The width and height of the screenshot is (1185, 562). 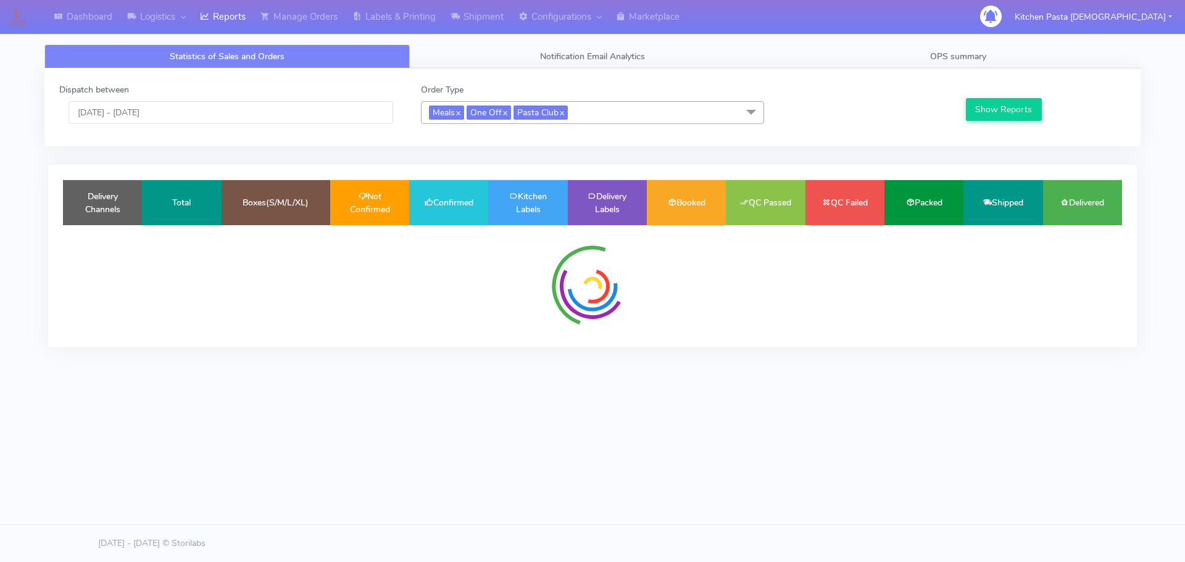 What do you see at coordinates (94, 89) in the screenshot?
I see `label: Dispatch between` at bounding box center [94, 89].